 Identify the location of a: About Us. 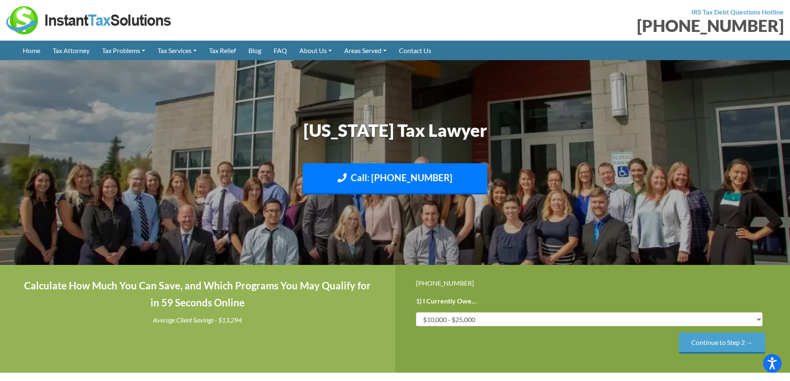
(316, 50).